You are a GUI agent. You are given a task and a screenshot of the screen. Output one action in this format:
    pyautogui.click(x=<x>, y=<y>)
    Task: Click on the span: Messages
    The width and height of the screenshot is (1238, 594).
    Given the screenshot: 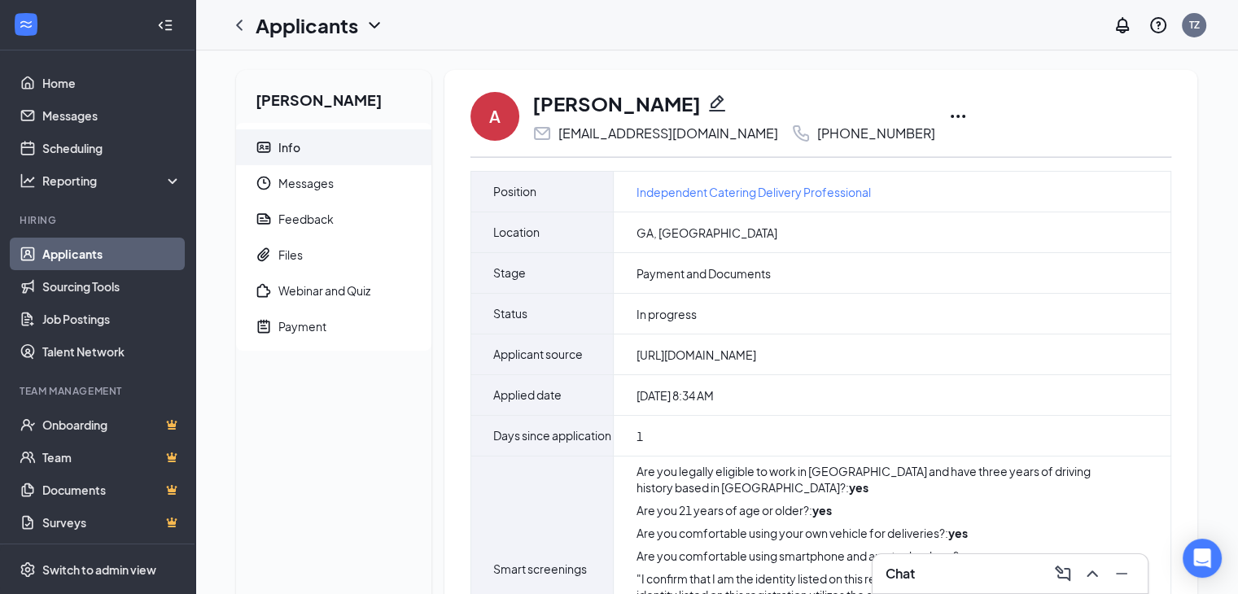 What is the action you would take?
    pyautogui.click(x=348, y=183)
    